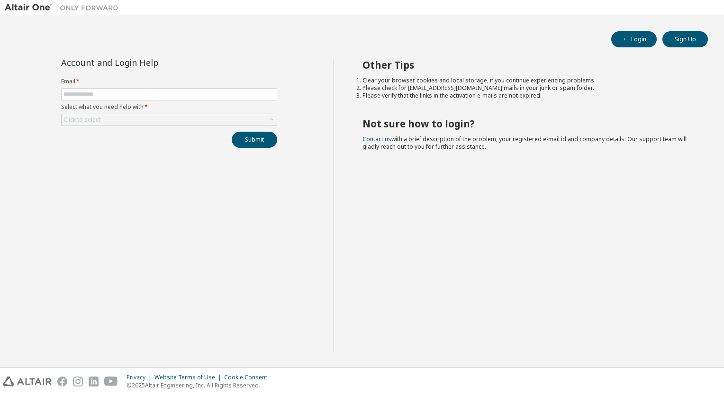 This screenshot has height=395, width=724. What do you see at coordinates (200, 385) in the screenshot?
I see `p: © 2025 Altair Engineering, Inc. All Rights Reserved.` at bounding box center [200, 385].